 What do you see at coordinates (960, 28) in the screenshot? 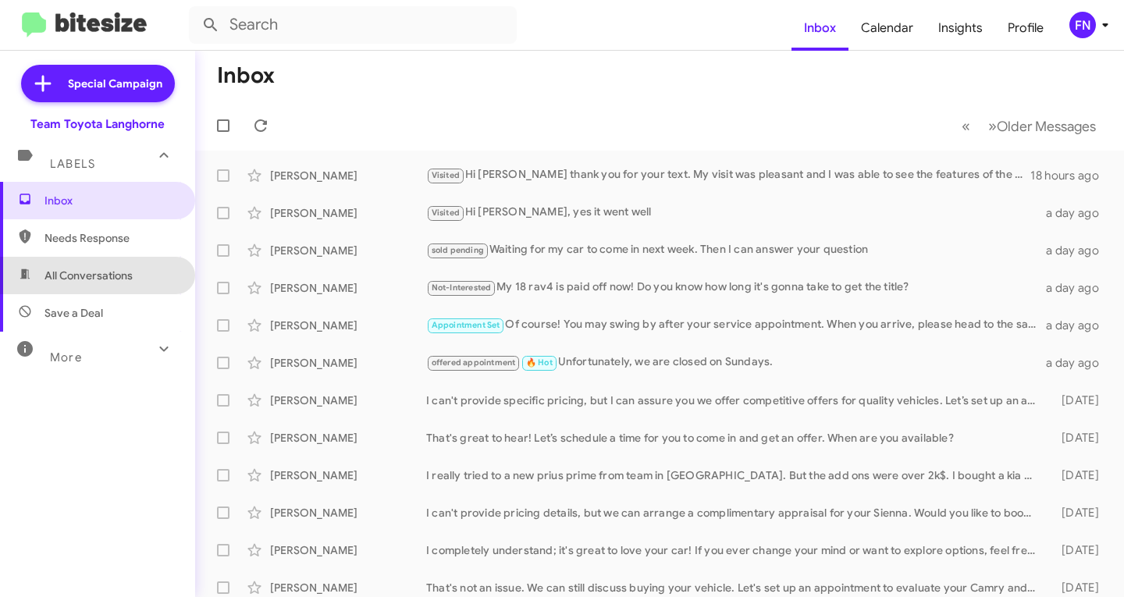
I see `a: Insights` at bounding box center [960, 28].